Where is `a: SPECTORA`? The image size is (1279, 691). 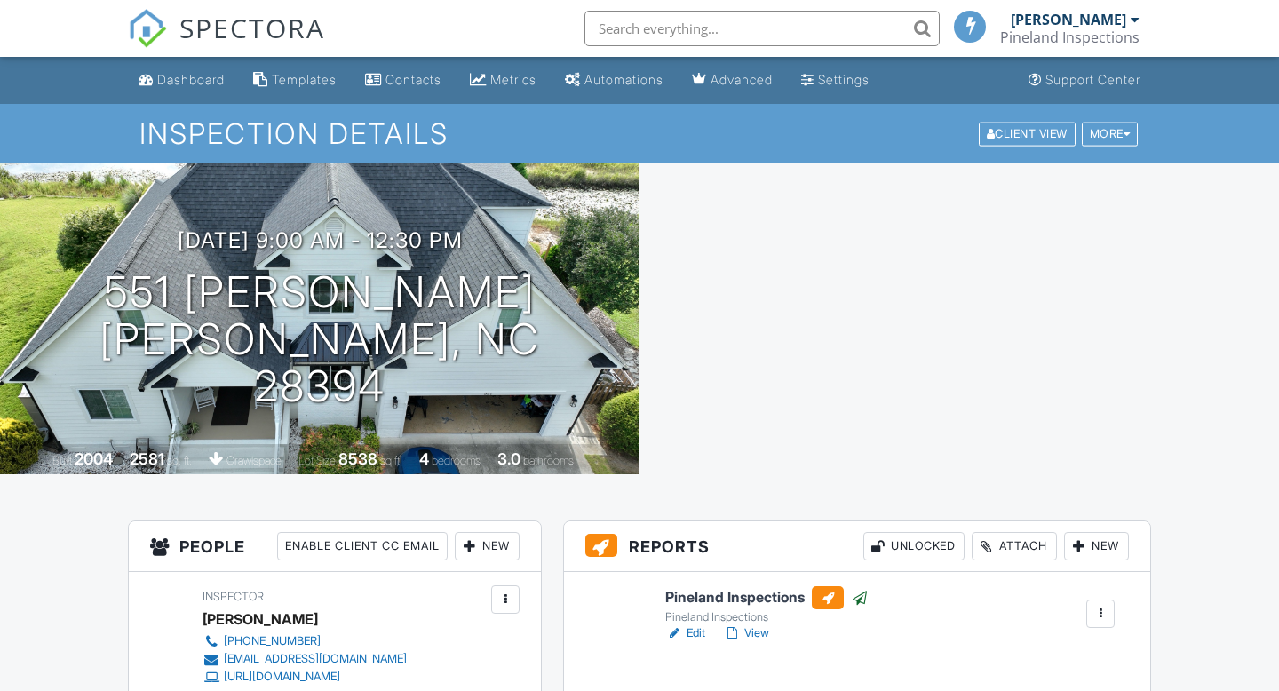
a: SPECTORA is located at coordinates (226, 43).